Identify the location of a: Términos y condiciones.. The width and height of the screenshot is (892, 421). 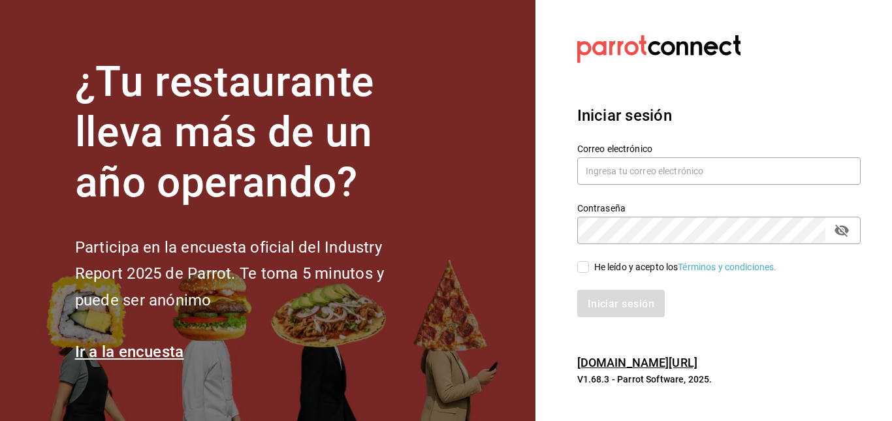
(727, 267).